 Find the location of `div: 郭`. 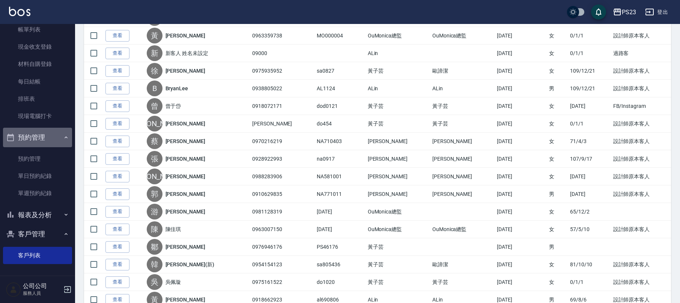

div: 郭 is located at coordinates (155, 194).